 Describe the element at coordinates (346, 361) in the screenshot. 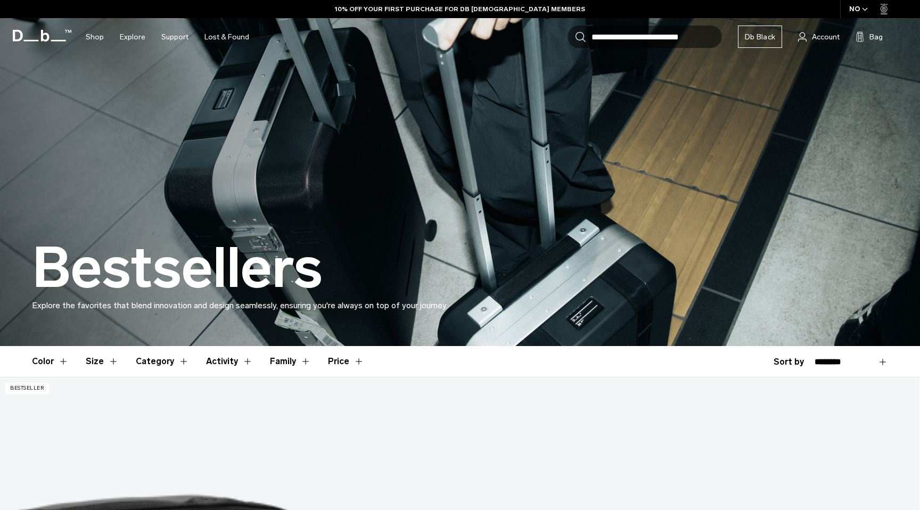

I see `button: Toggle Price` at that location.